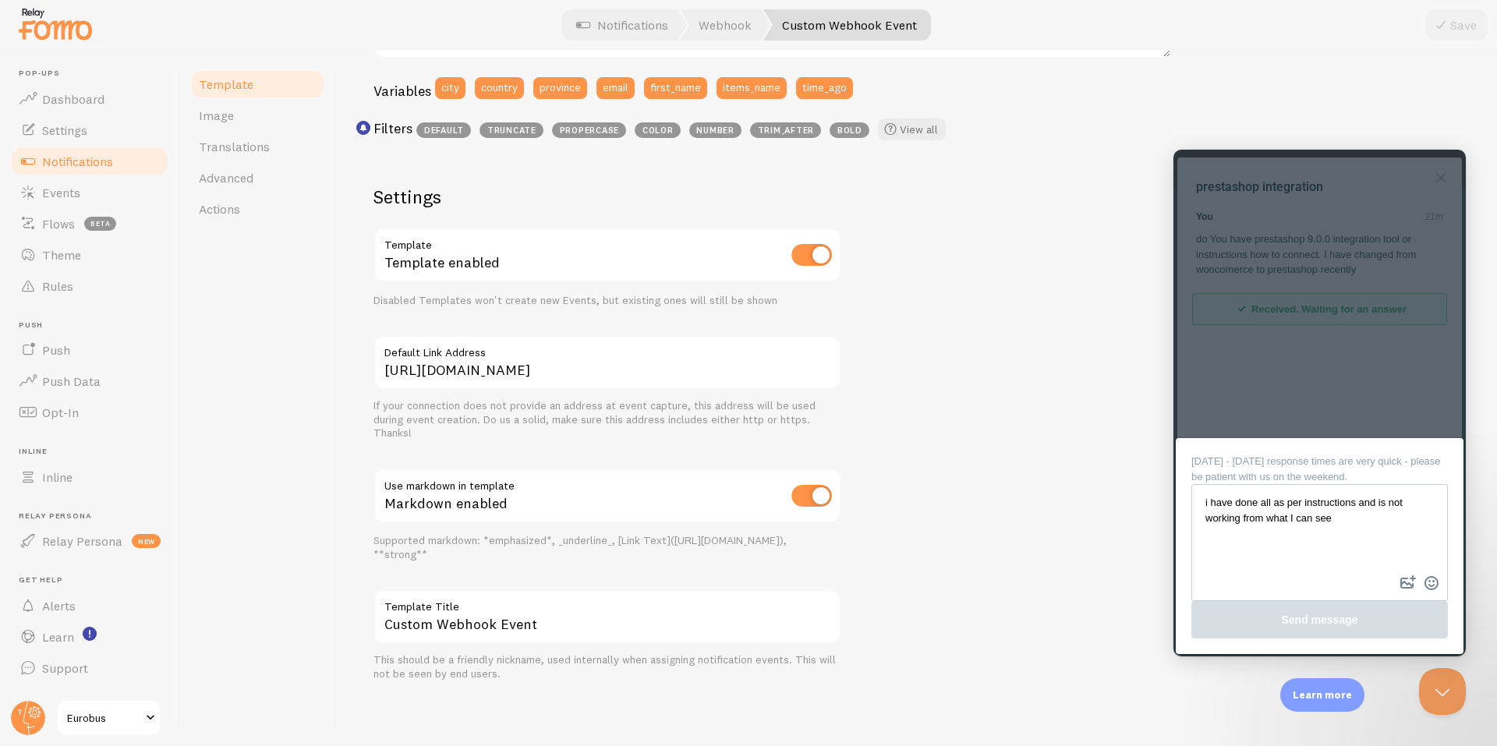  Describe the element at coordinates (90, 130) in the screenshot. I see `a: Settings` at that location.